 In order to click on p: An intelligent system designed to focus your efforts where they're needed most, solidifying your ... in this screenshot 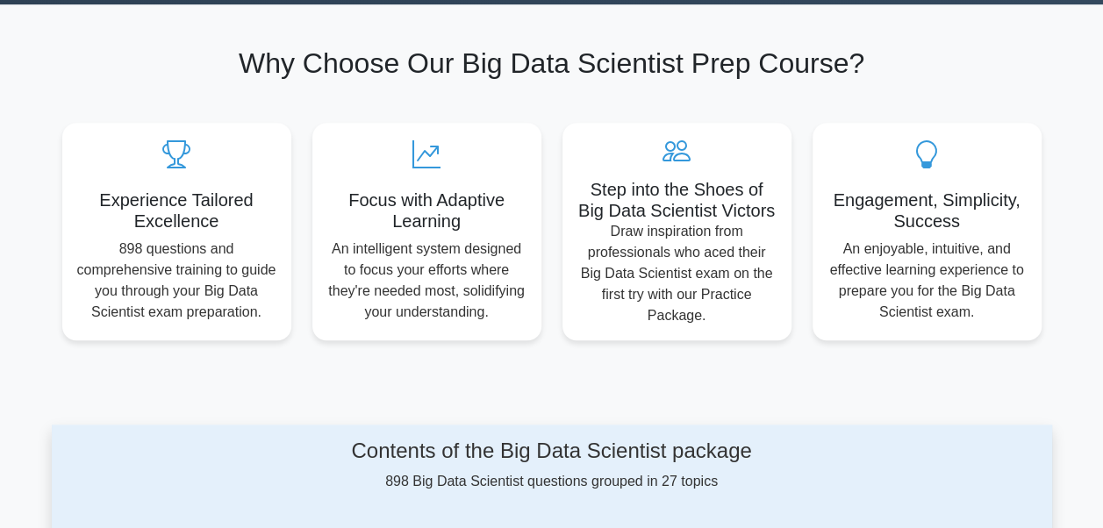, I will do `click(426, 281)`.